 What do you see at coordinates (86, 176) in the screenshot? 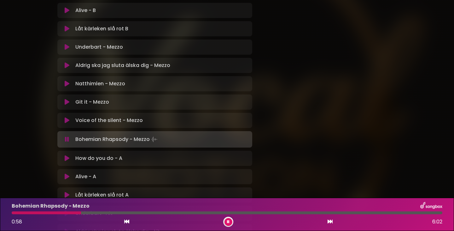
I see `p: Alive - A` at bounding box center [86, 176].